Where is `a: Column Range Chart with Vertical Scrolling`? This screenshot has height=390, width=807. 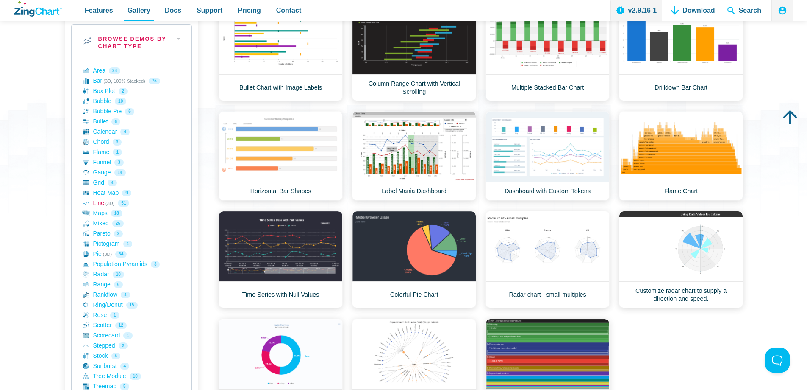
a: Column Range Chart with Vertical Scrolling is located at coordinates (414, 52).